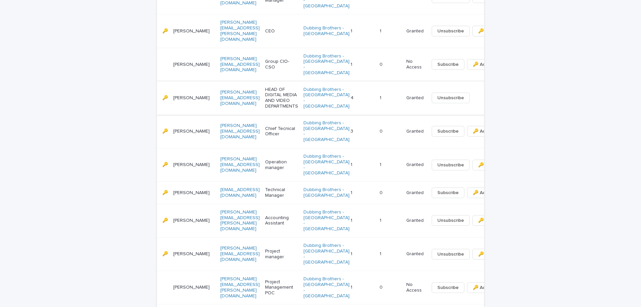 Image resolution: width=641 pixels, height=307 pixels. I want to click on p: Accounting Assistant, so click(281, 221).